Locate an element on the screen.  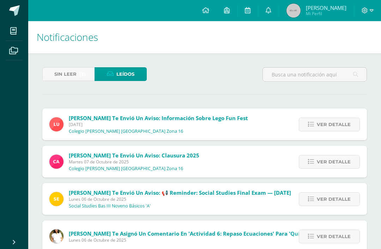
img: fde36cf8b4173ff221c800fd76040d52.png is located at coordinates (56, 237).